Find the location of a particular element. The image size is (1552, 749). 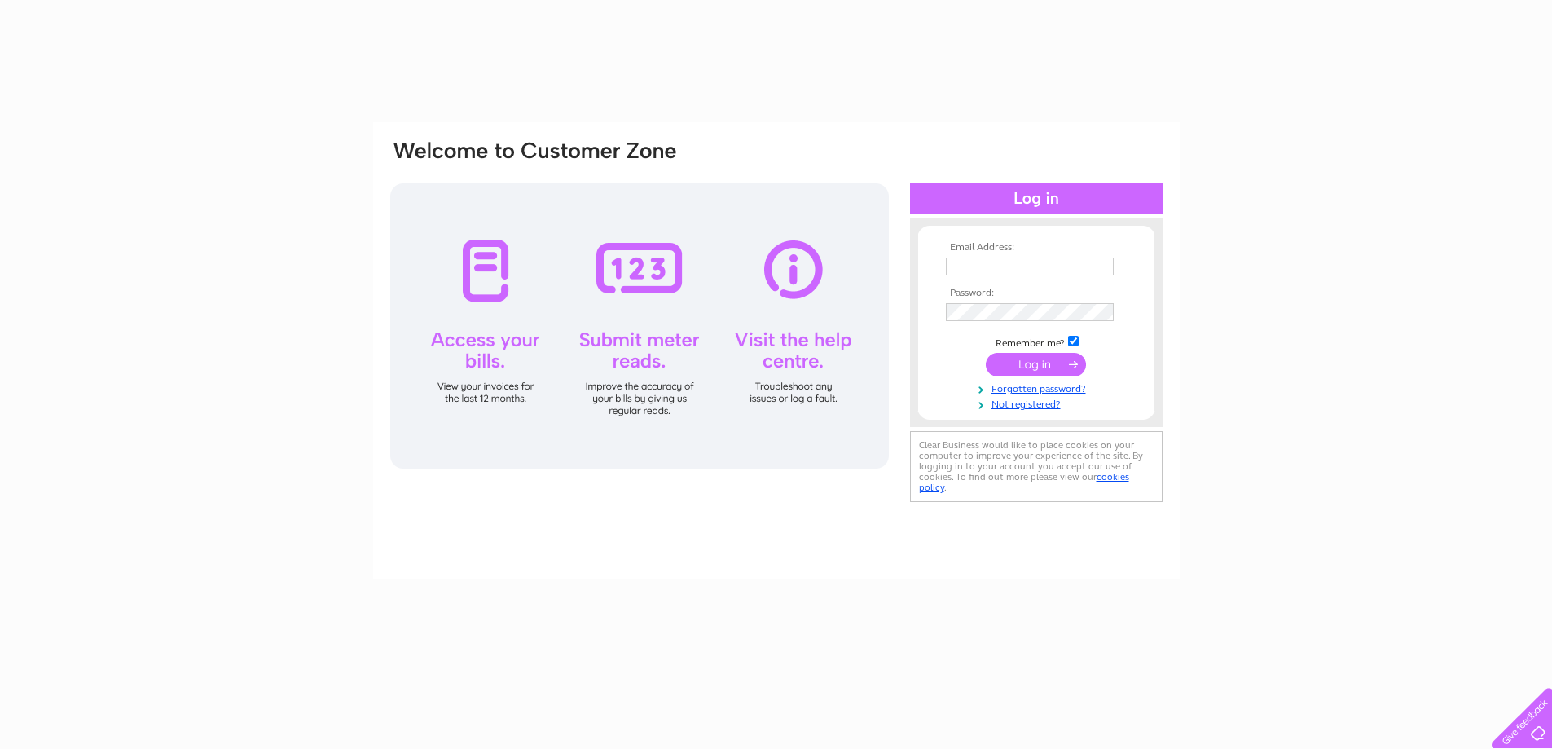

a: Forgotten password? is located at coordinates (1038, 387).